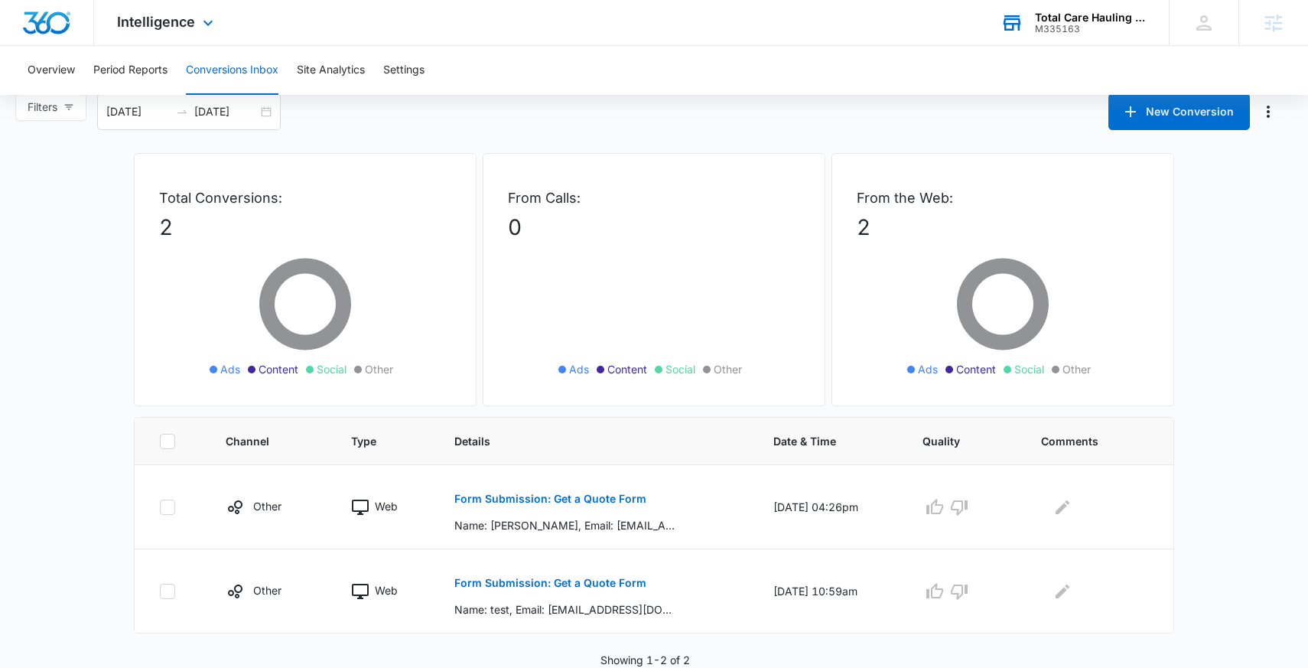  Describe the element at coordinates (182, 112) in the screenshot. I see `span: swap-right` at that location.